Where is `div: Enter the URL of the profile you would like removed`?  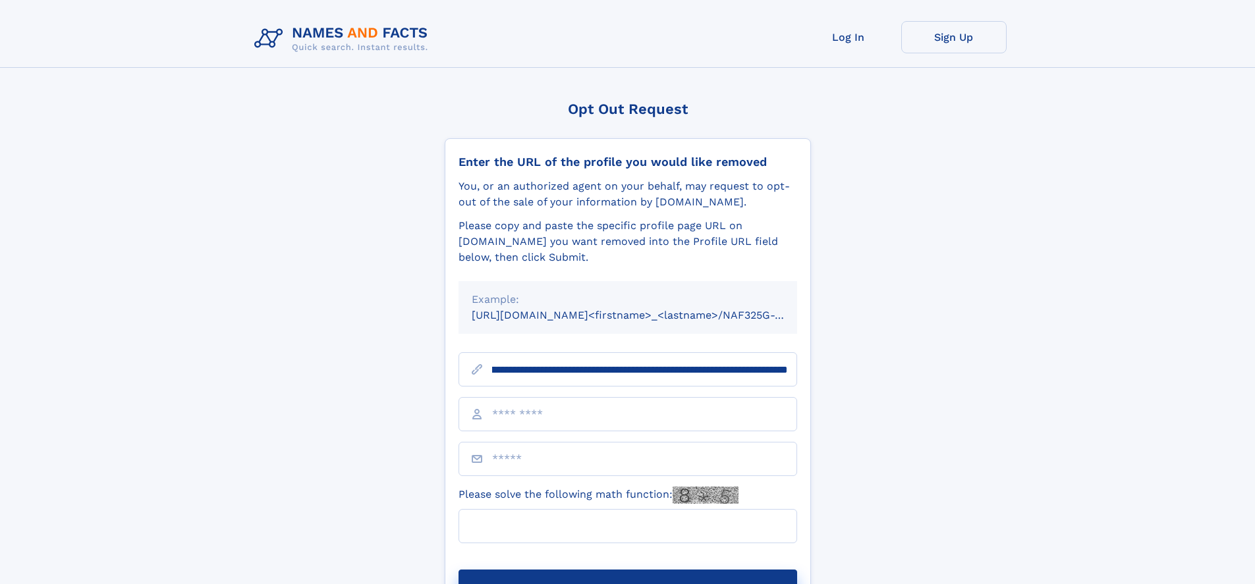
div: Enter the URL of the profile you would like removed is located at coordinates (628, 162).